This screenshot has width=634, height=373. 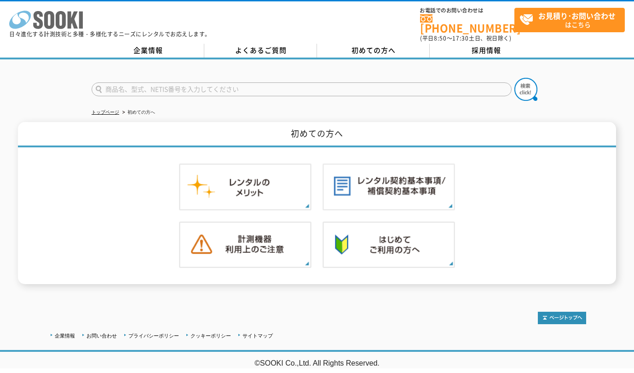 I want to click on span: (平日 ～ 土日、祝日除く), so click(x=466, y=38).